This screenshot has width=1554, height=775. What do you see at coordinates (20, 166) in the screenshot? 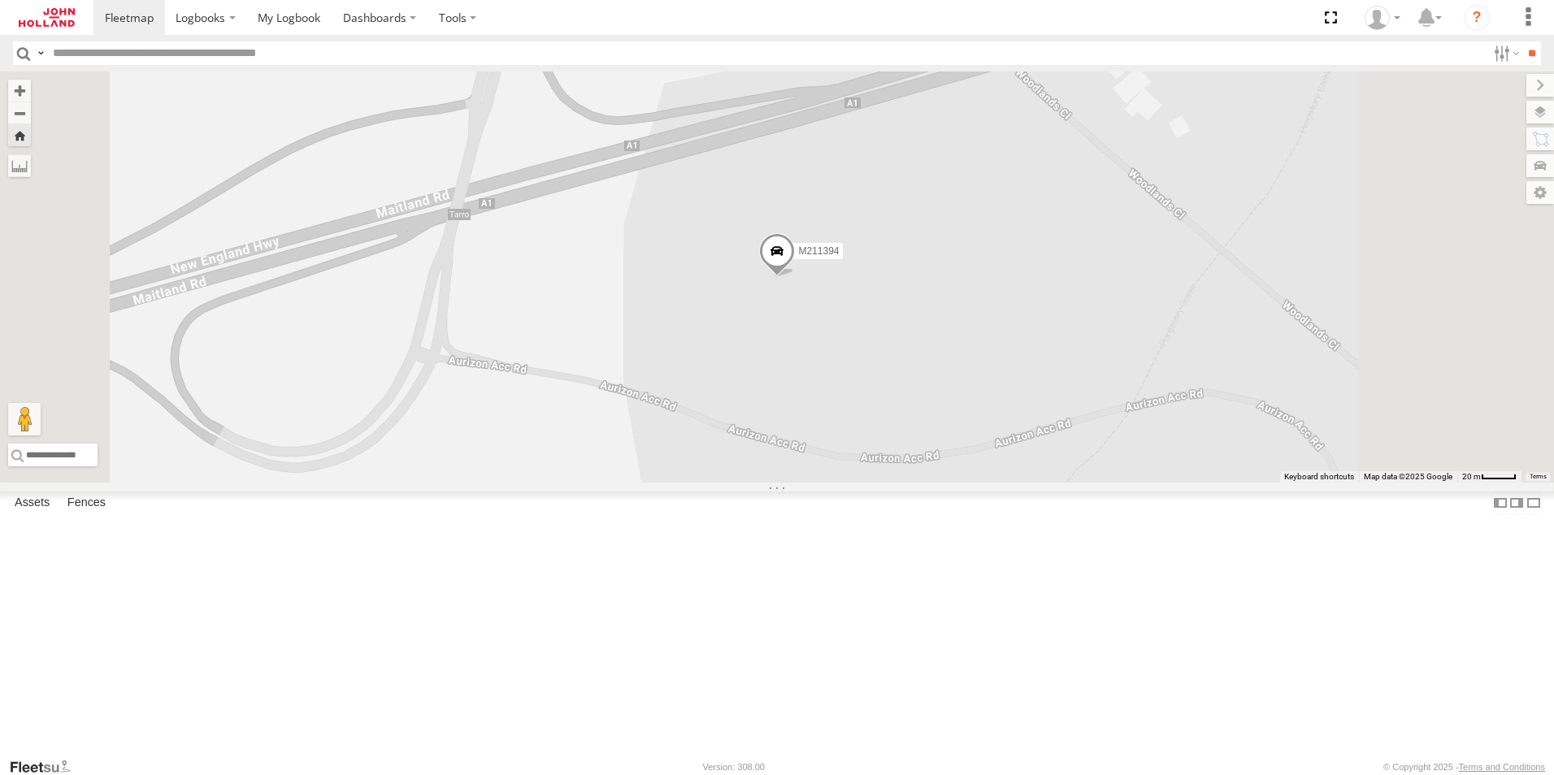
I see `label: Measure` at bounding box center [20, 166].